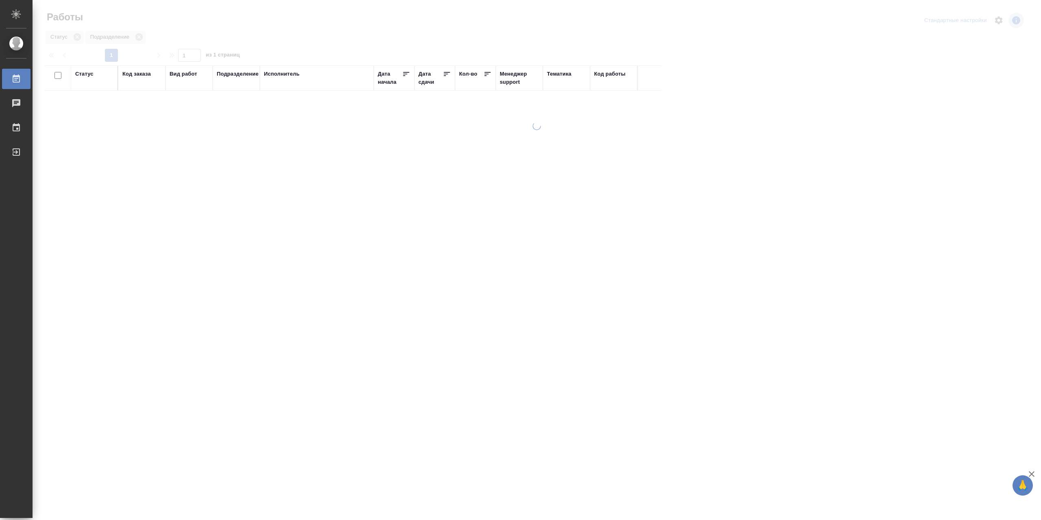  What do you see at coordinates (84, 74) in the screenshot?
I see `div: Статус` at bounding box center [84, 74].